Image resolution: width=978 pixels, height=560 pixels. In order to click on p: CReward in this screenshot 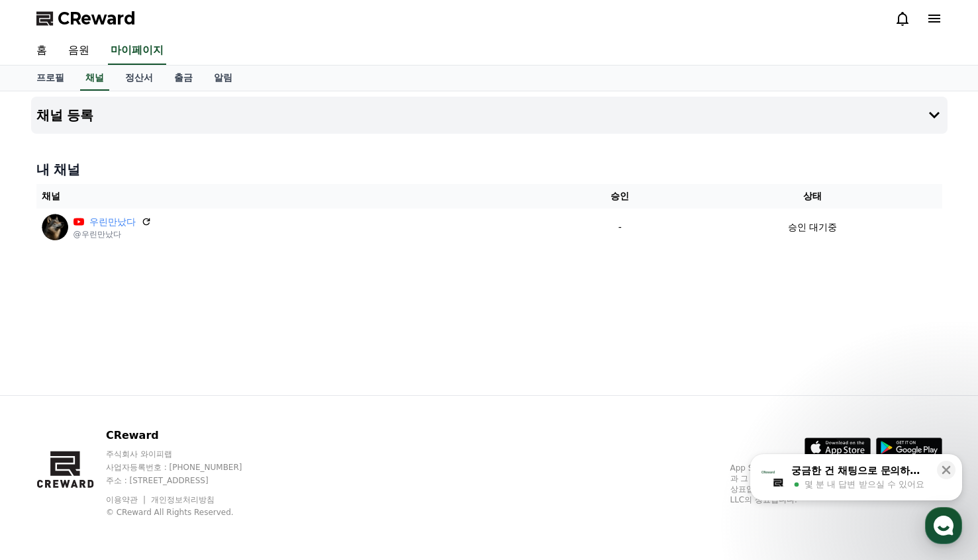, I will do `click(187, 436)`.